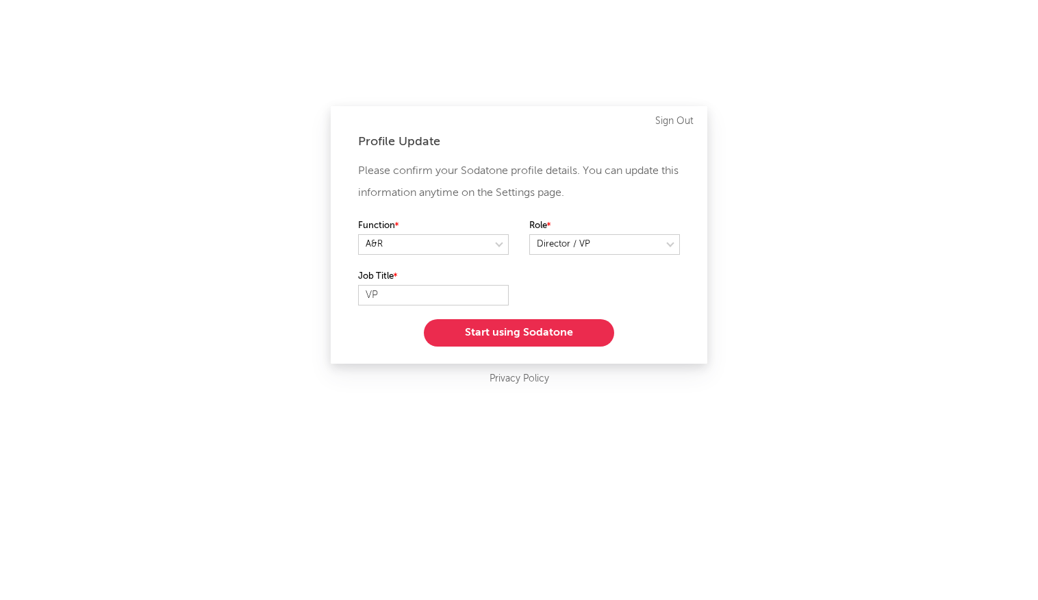  I want to click on label: Function, so click(433, 226).